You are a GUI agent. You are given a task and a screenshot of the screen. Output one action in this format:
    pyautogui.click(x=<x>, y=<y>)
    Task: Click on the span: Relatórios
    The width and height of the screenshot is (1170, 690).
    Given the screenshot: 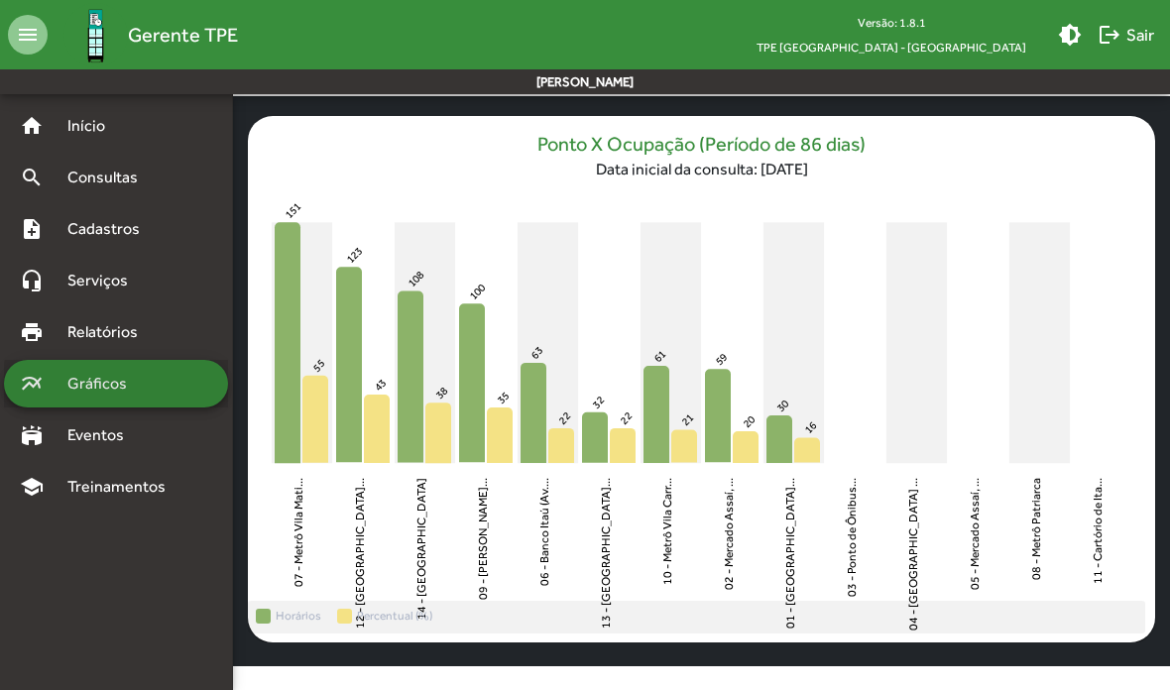 What is the action you would take?
    pyautogui.click(x=109, y=332)
    